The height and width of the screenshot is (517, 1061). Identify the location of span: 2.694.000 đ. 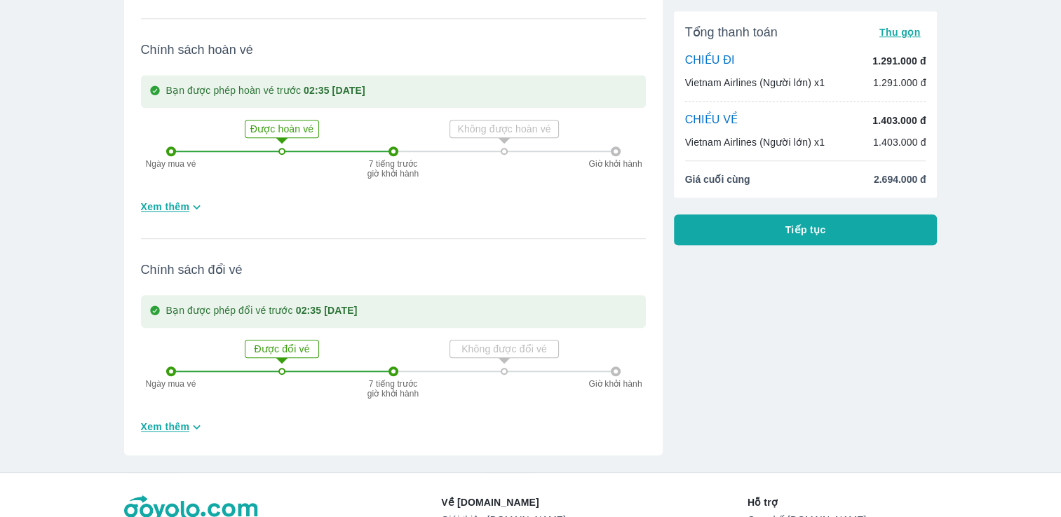
(900, 179).